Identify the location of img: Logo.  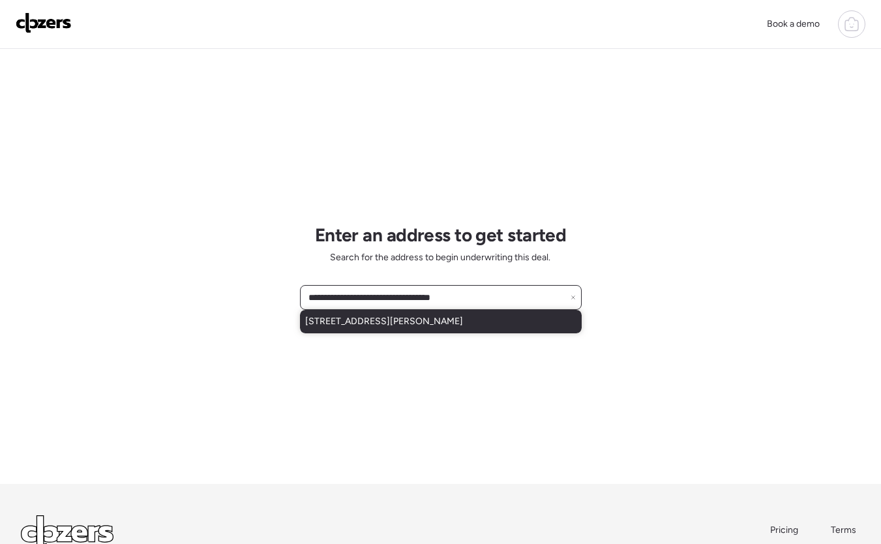
(44, 23).